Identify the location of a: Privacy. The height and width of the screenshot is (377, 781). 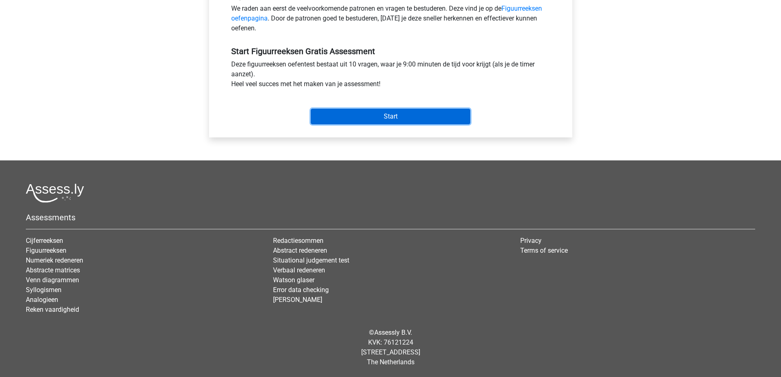
(531, 240).